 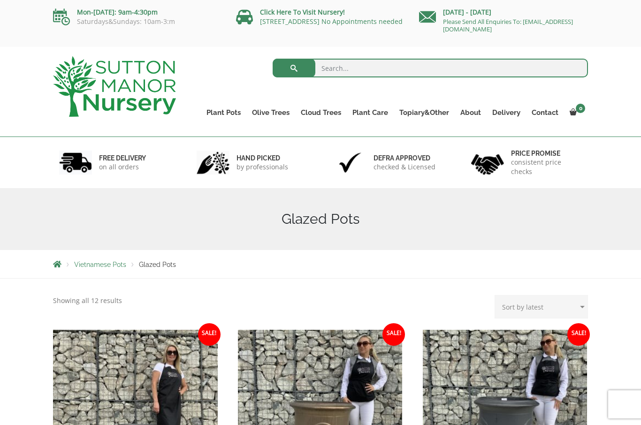 I want to click on a: Click Here To Visit Nursery!, so click(x=302, y=12).